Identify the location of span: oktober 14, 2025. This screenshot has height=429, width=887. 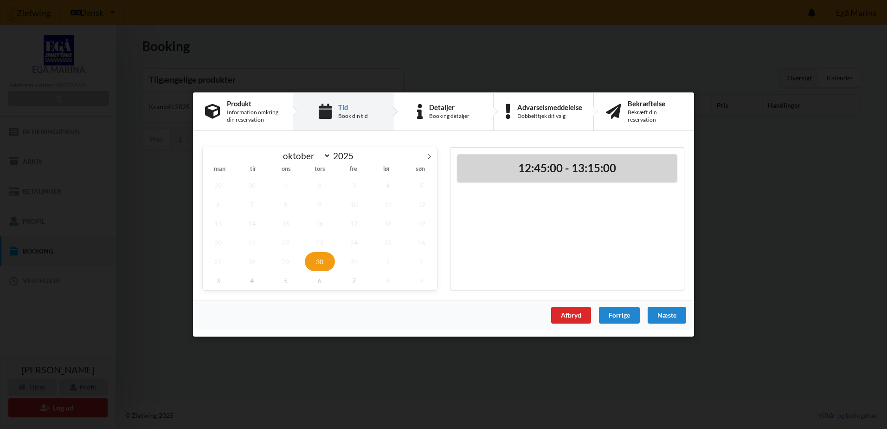
(252, 223).